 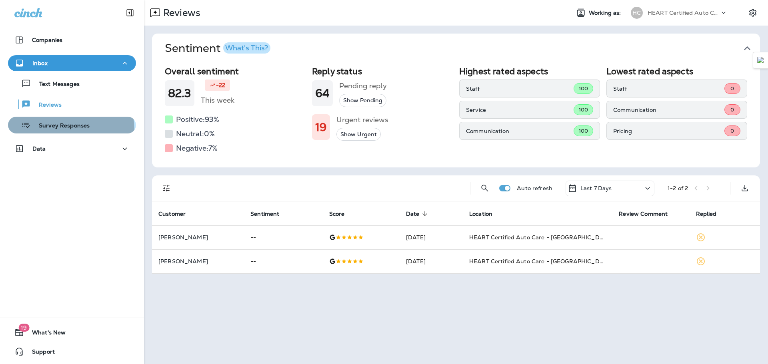 What do you see at coordinates (60, 126) in the screenshot?
I see `p: Survey Responses` at bounding box center [60, 126].